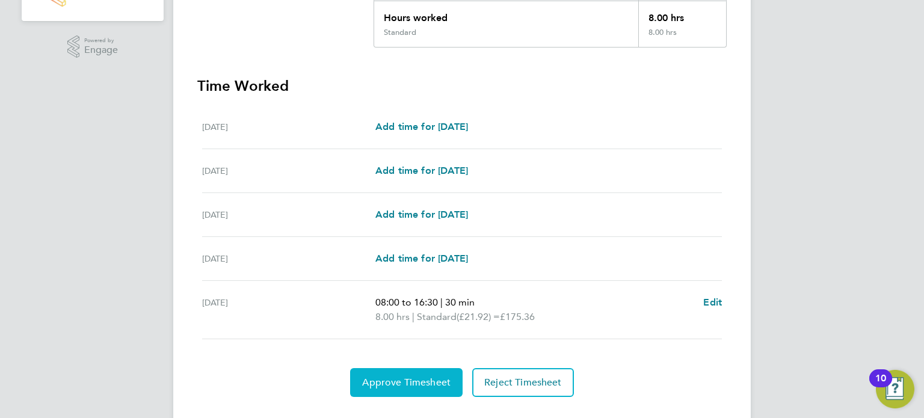 The image size is (924, 418). I want to click on span: Standard, so click(437, 317).